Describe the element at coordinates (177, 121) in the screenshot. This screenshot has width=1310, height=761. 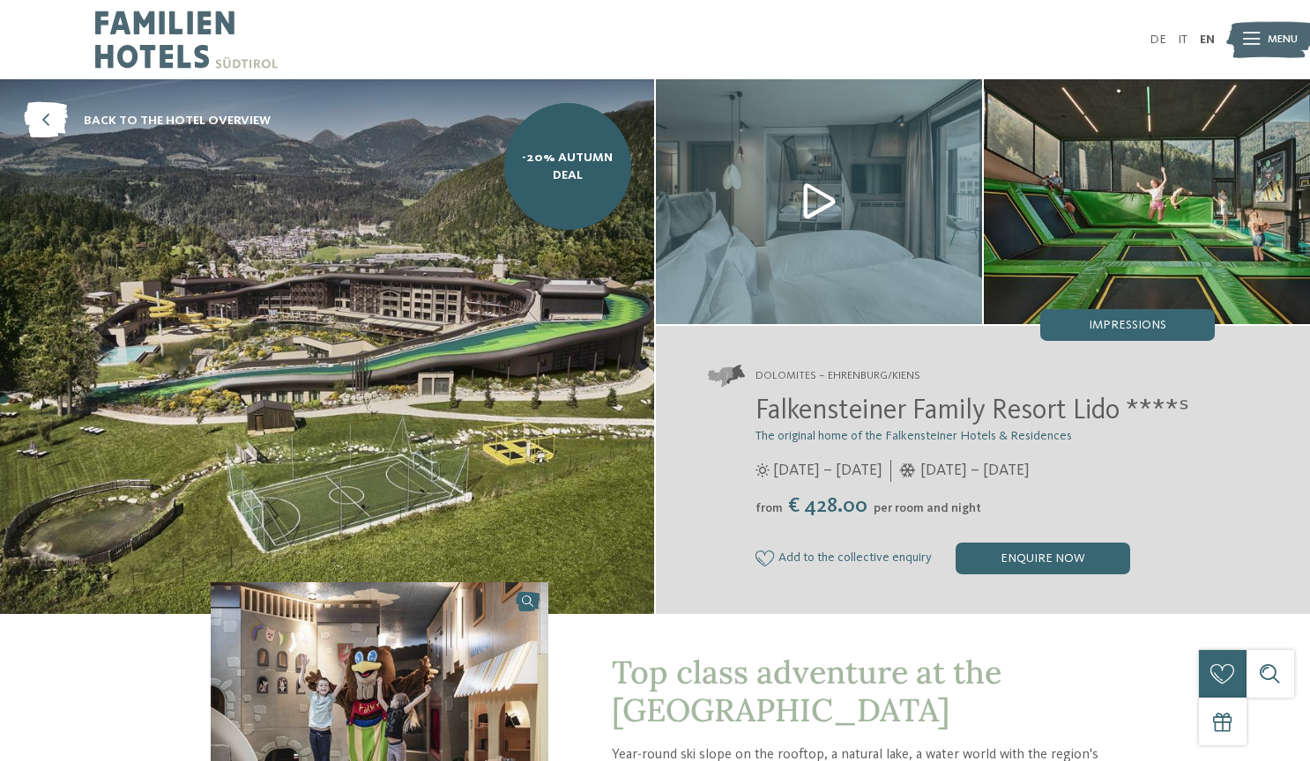
I see `span: back to the hotel overview` at that location.